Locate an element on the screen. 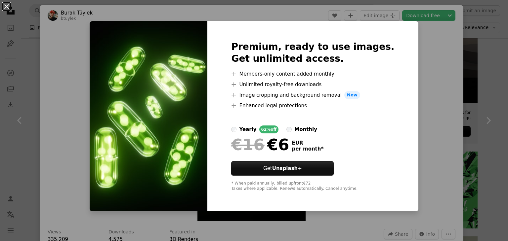  input: monthly is located at coordinates (289, 130).